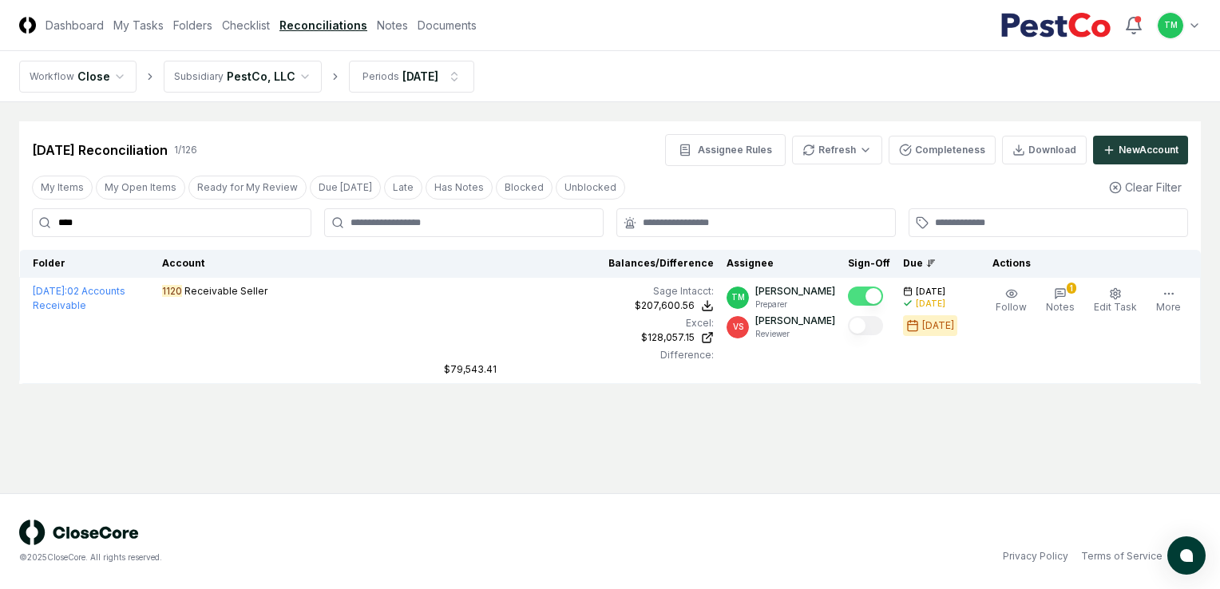  What do you see at coordinates (795, 304) in the screenshot?
I see `p: Preparer` at bounding box center [795, 304].